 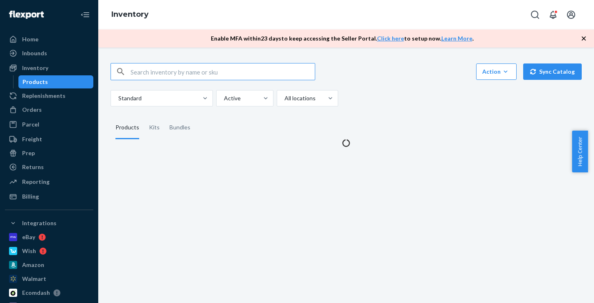 I want to click on a: Prep, so click(x=49, y=153).